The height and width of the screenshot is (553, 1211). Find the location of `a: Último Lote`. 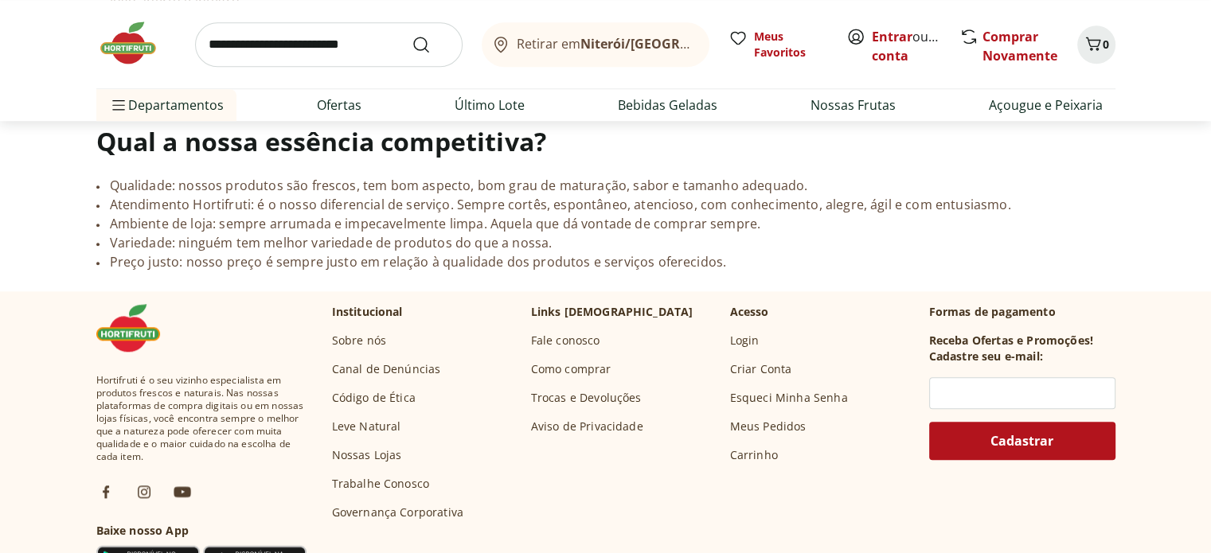

a: Último Lote is located at coordinates (490, 105).